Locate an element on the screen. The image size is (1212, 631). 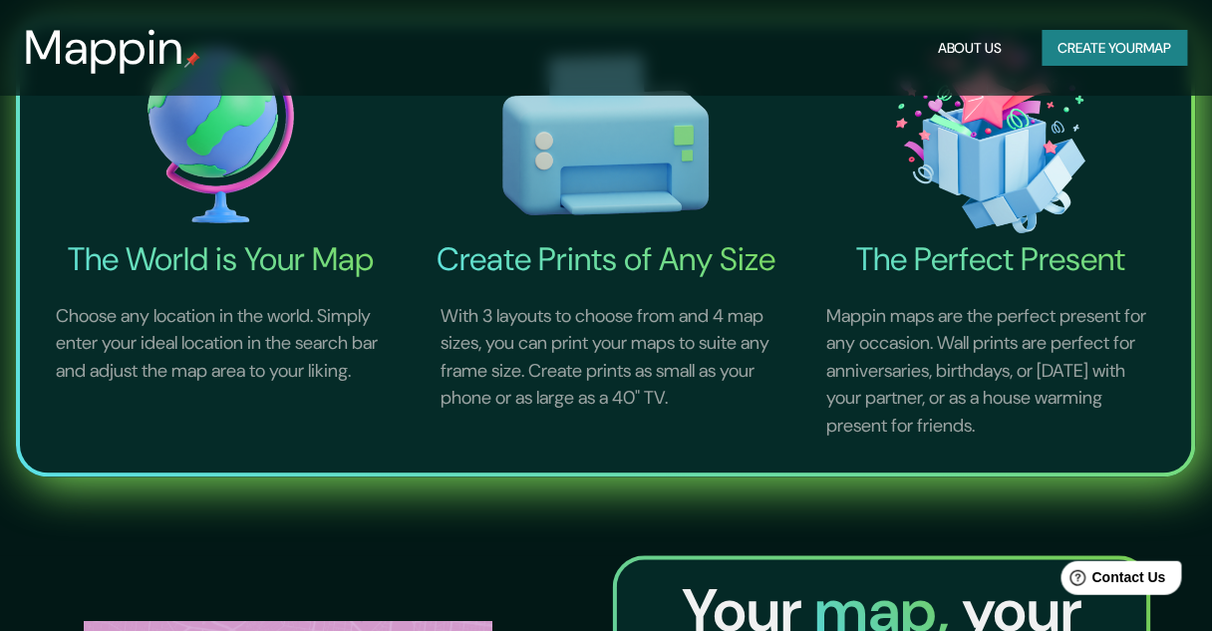
p: Choose any location in the world. Simply enter your ideal location in the search bar and adjust t... is located at coordinates (220, 345).